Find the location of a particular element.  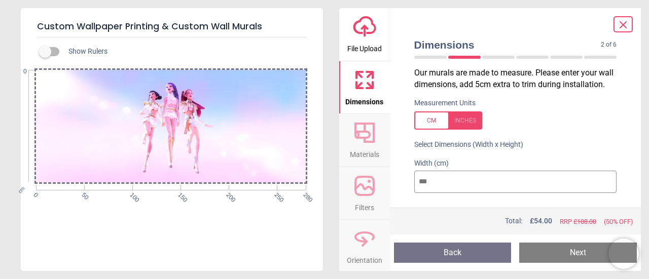

span: 280 is located at coordinates (304, 194).